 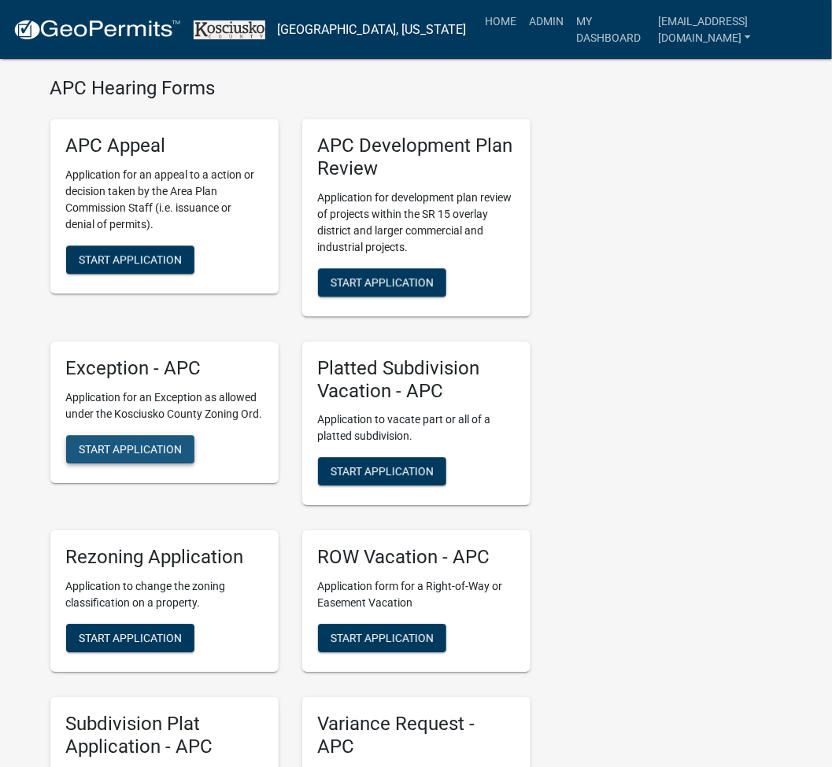 What do you see at coordinates (416, 595) in the screenshot?
I see `p: Application form for a Right-of-Way or Easement Vacation` at bounding box center [416, 595].